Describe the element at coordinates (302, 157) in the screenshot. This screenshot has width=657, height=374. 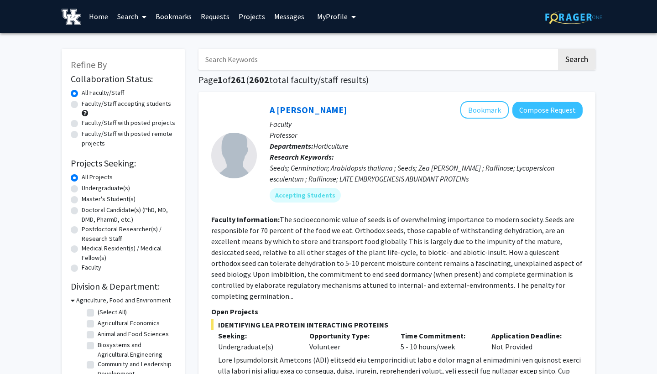
I see `b: Research Keywords:` at that location.